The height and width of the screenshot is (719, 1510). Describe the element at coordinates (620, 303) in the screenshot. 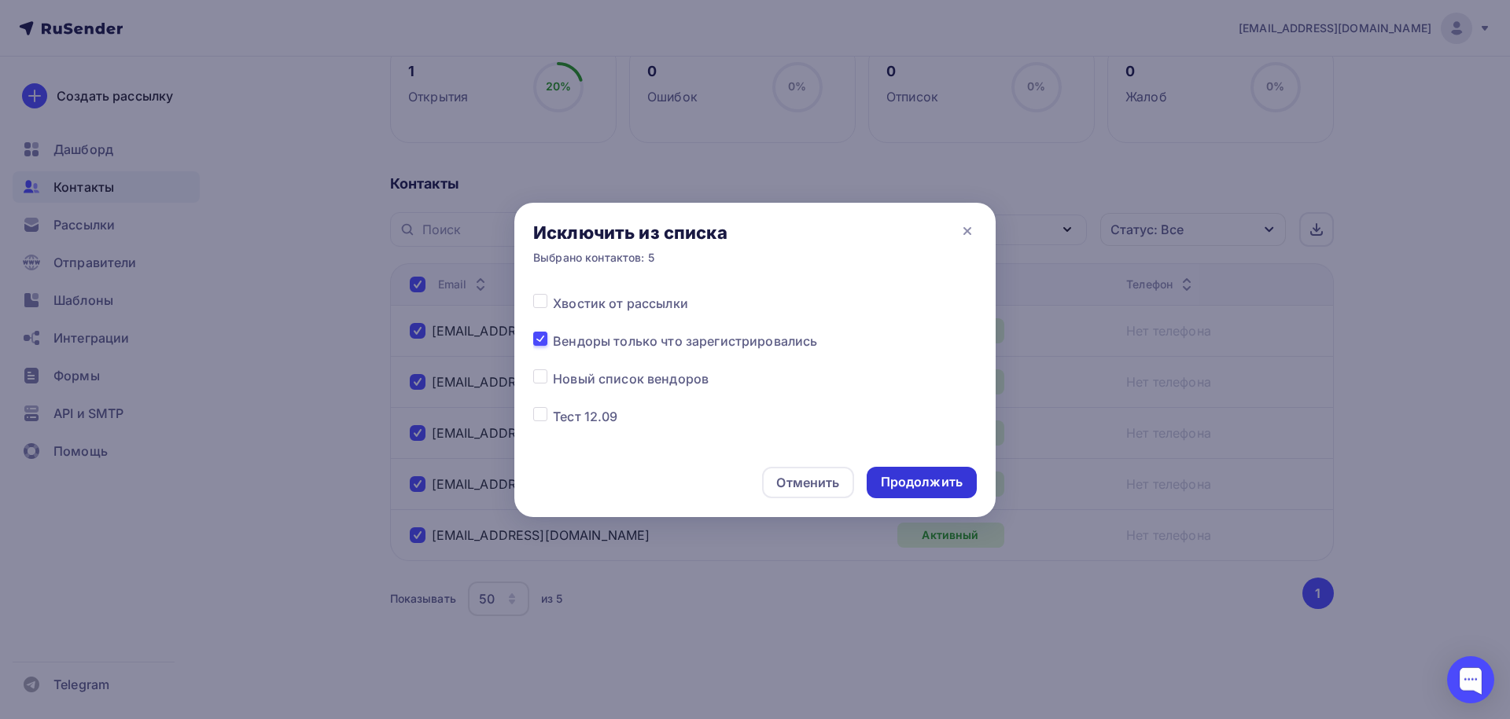

I see `span: Хвостик от рассылки` at that location.